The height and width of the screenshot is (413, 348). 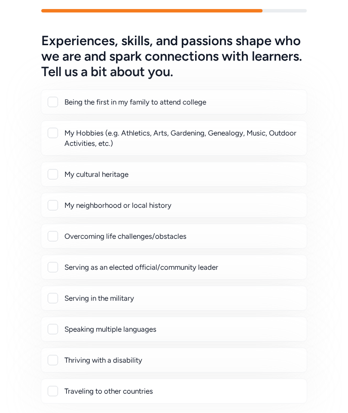 I want to click on div: Serving as an elected official/community leader, so click(x=182, y=267).